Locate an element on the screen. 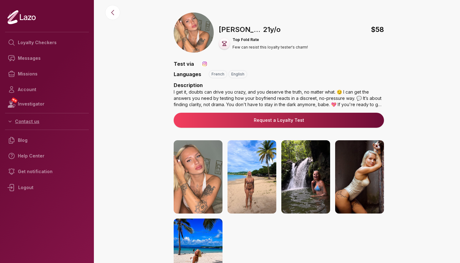  span: $ 58 is located at coordinates (377, 29).